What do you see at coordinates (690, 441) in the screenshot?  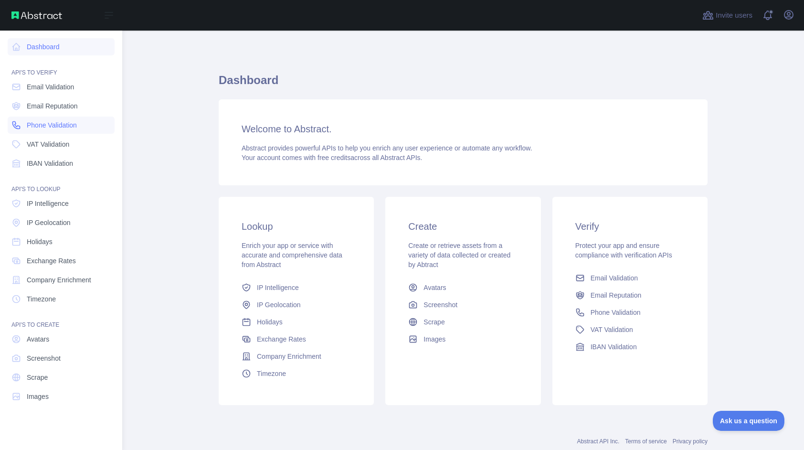 I see `a: Privacy policy` at bounding box center [690, 441].